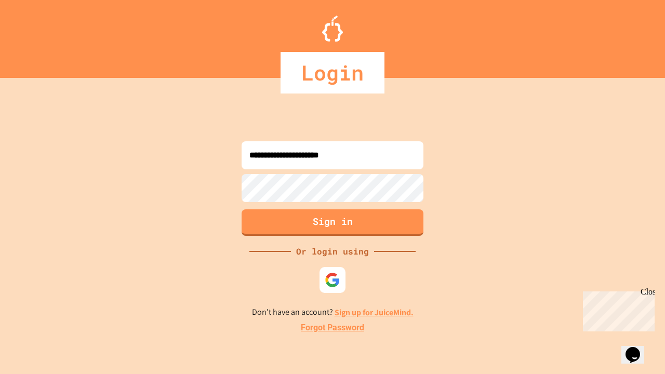 This screenshot has width=665, height=374. Describe the element at coordinates (333, 312) in the screenshot. I see `p: Don't have an account?` at that location.